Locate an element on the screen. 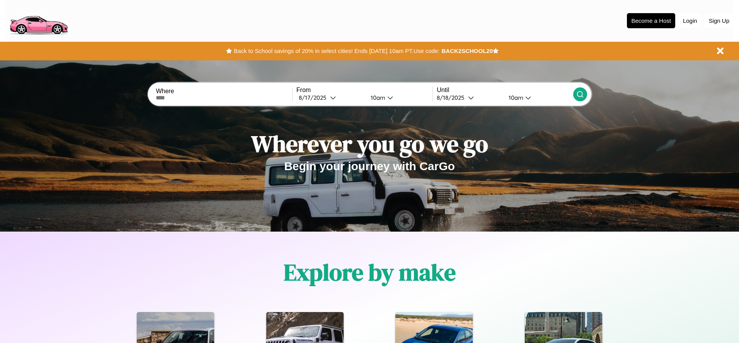  h1: Explore by make is located at coordinates (369, 272).